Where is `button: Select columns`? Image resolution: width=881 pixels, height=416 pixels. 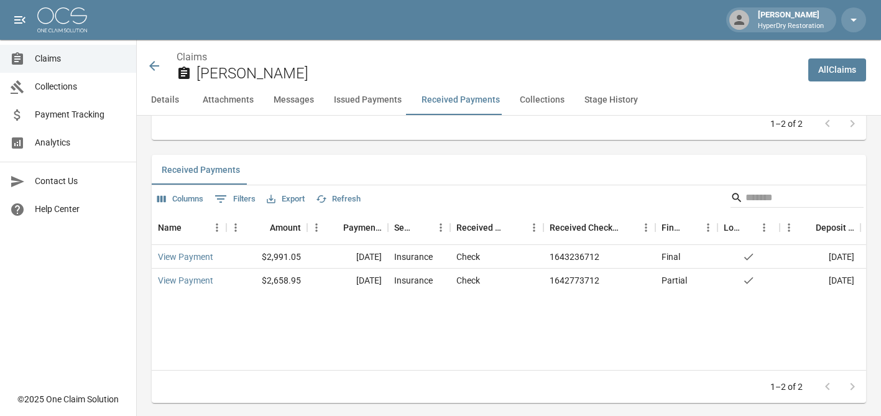
button: Select columns is located at coordinates (180, 199).